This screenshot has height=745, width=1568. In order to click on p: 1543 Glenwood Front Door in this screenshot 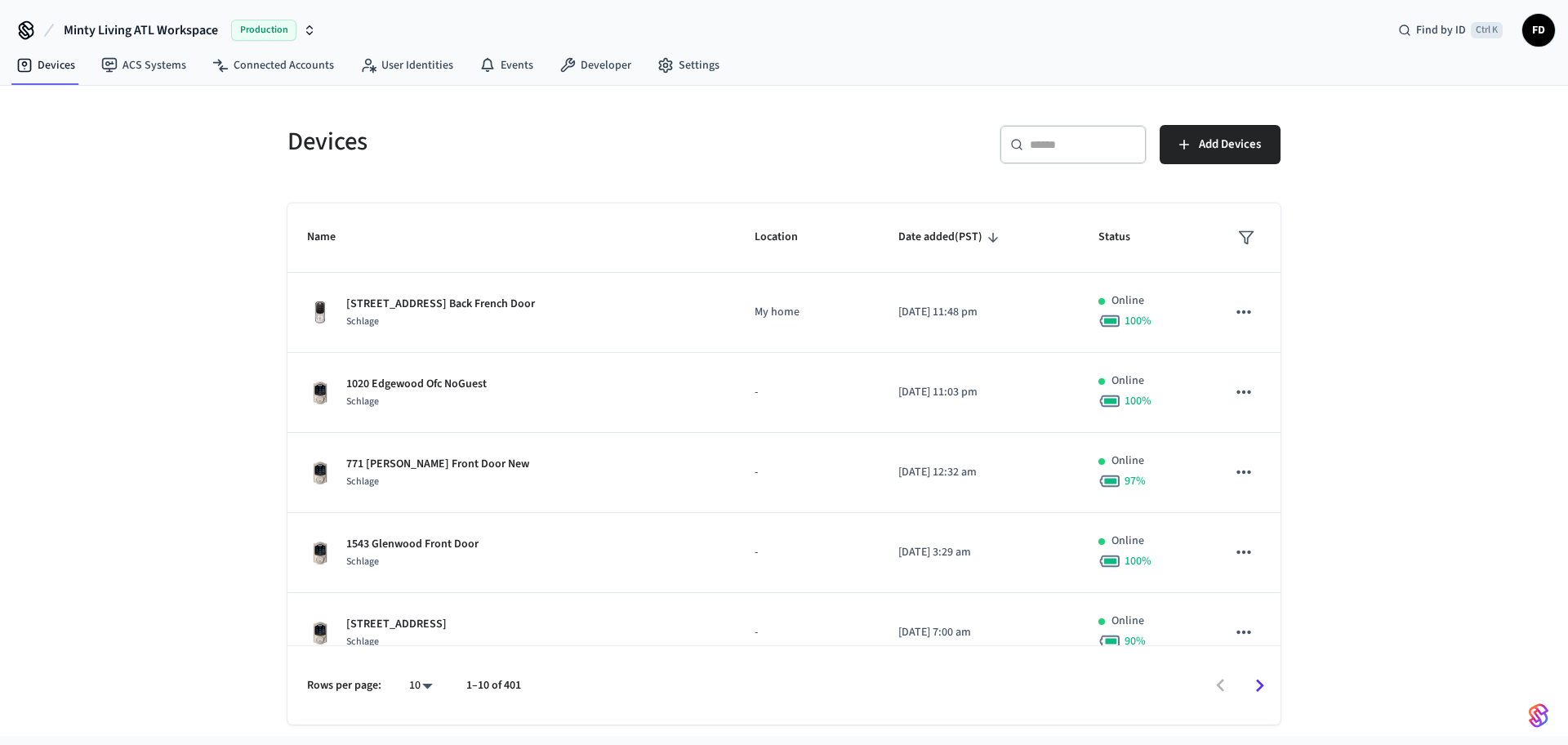, I will do `click(412, 544)`.